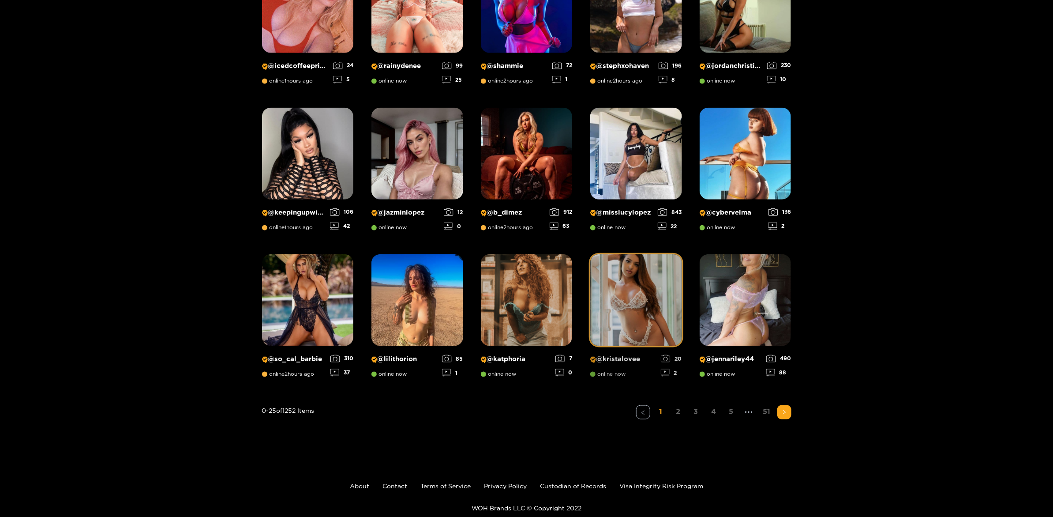  What do you see at coordinates (746, 319) in the screenshot?
I see `a: Creator Profile Image: jennariley44@jennariley44online now49088` at bounding box center [746, 319].